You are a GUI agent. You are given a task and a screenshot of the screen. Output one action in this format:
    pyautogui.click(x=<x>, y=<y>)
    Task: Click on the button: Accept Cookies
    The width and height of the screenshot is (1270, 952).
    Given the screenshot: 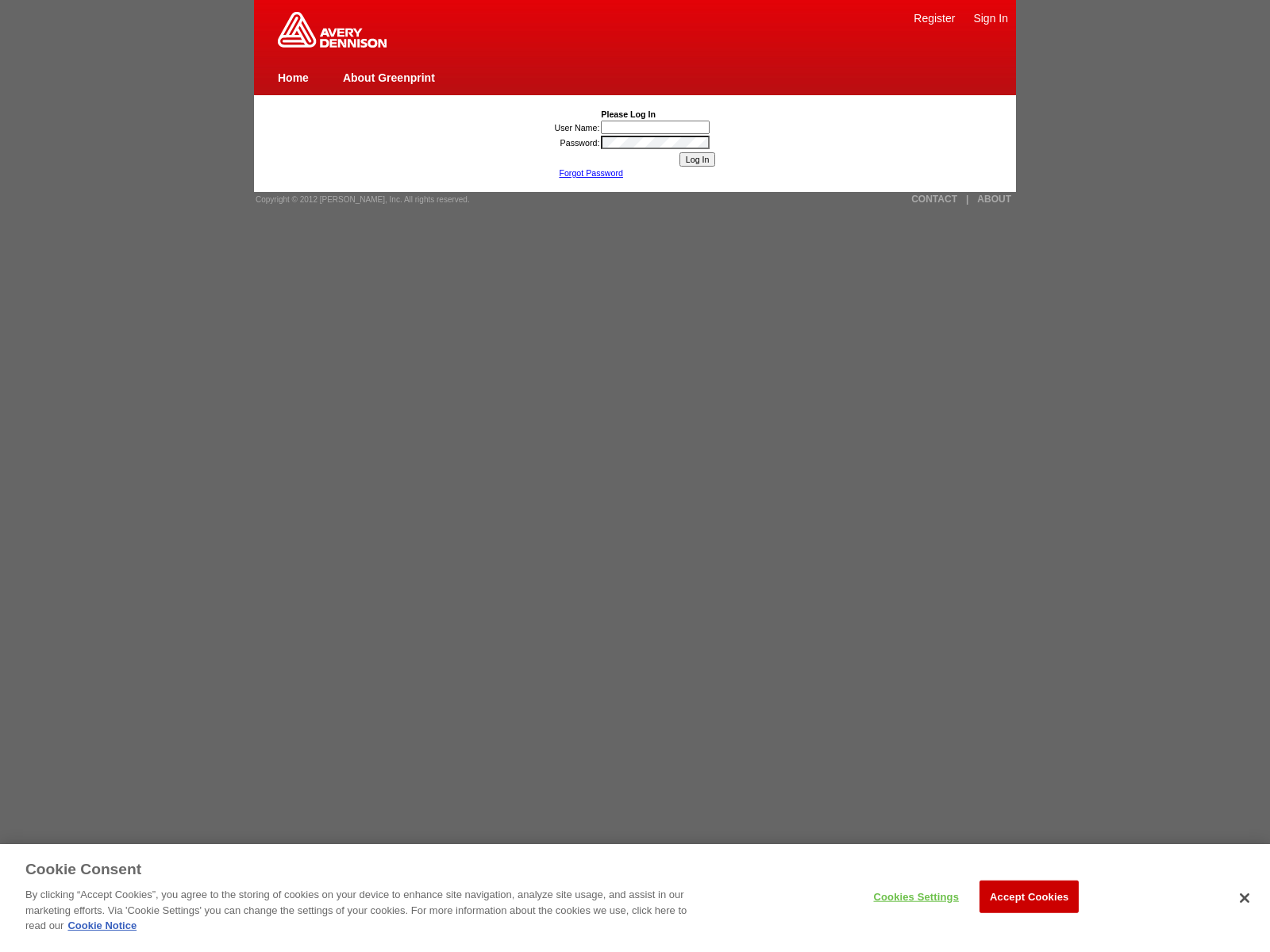 What is the action you would take?
    pyautogui.click(x=1028, y=897)
    